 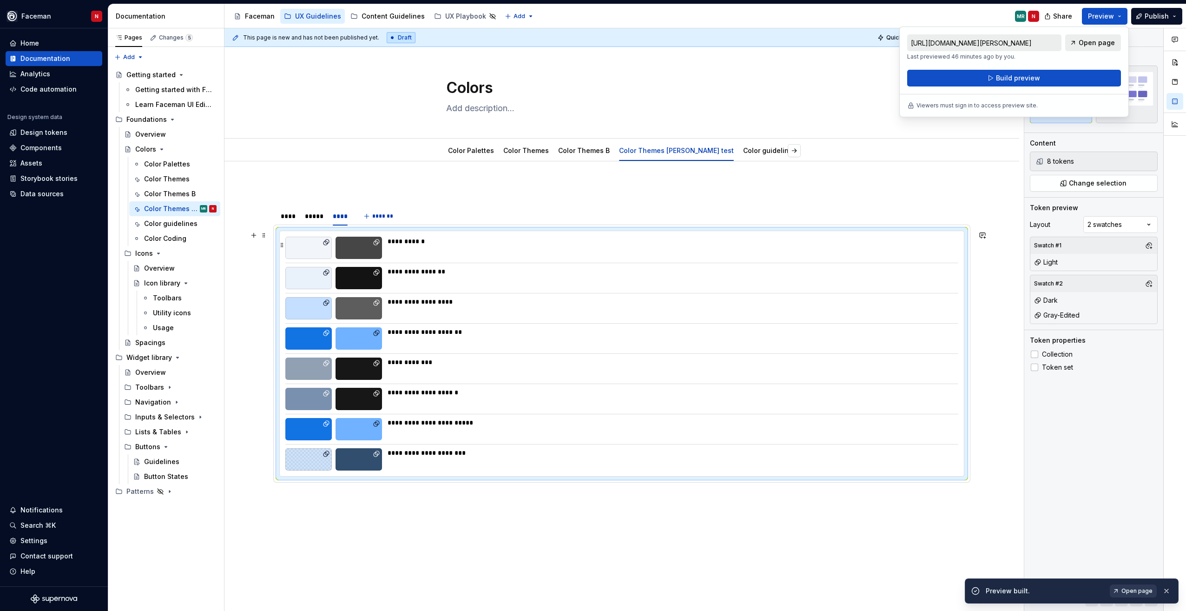 I want to click on div: Content, so click(x=1043, y=143).